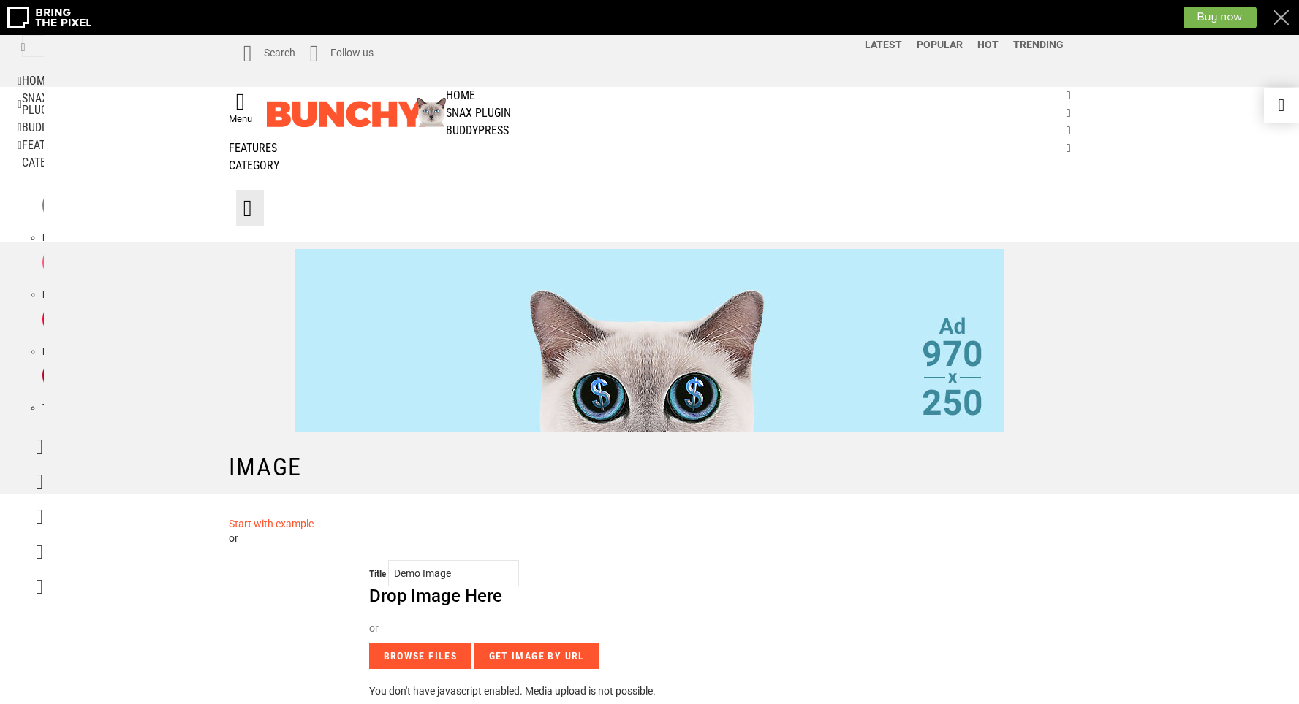  I want to click on a: BuddyPress, so click(650, 131).